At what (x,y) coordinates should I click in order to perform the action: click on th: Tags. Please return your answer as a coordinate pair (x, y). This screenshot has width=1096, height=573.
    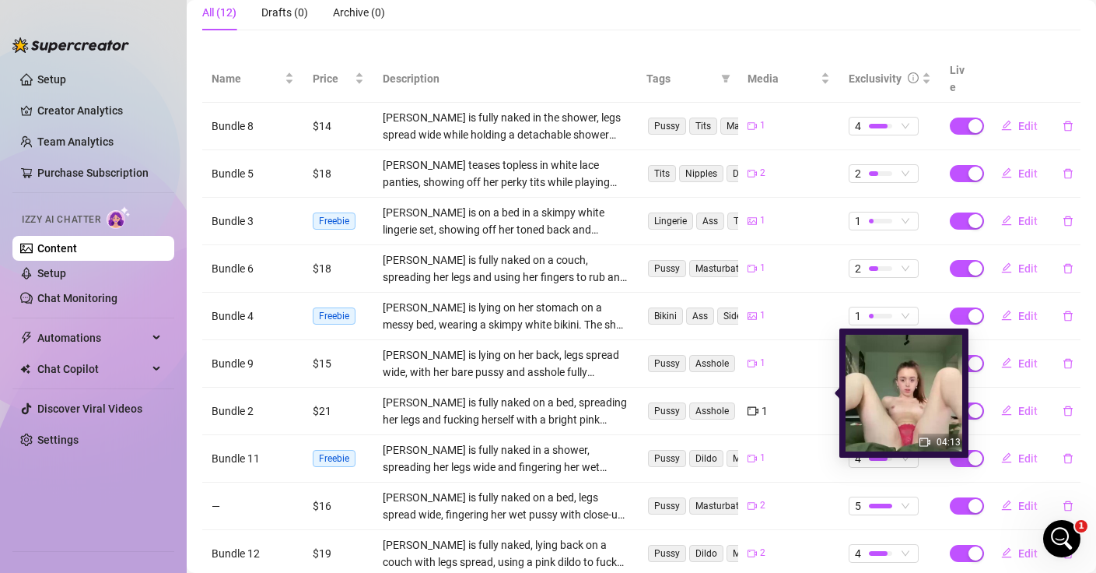
    Looking at the image, I should click on (688, 79).